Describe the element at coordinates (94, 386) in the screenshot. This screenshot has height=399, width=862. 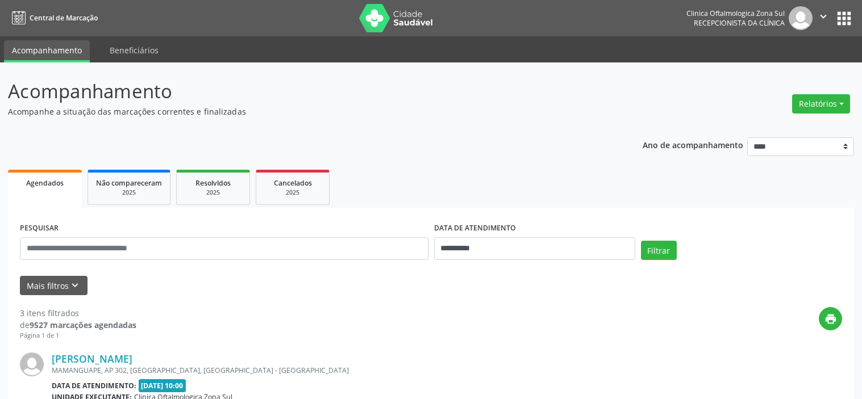
I see `b: Data de atendimento:` at that location.